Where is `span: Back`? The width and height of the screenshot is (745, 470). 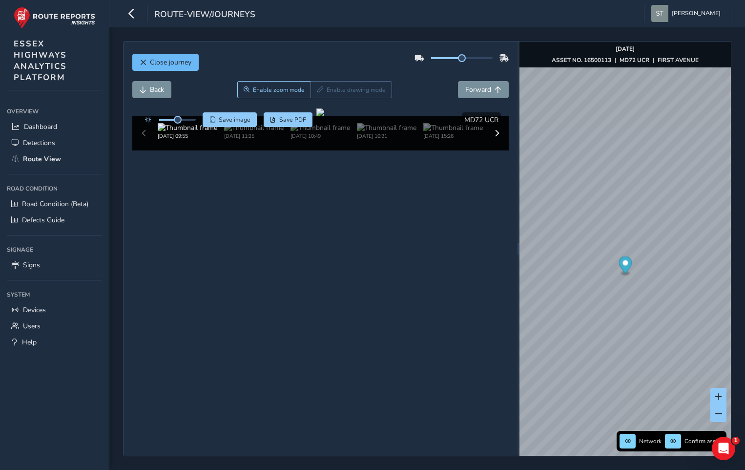 span: Back is located at coordinates (157, 89).